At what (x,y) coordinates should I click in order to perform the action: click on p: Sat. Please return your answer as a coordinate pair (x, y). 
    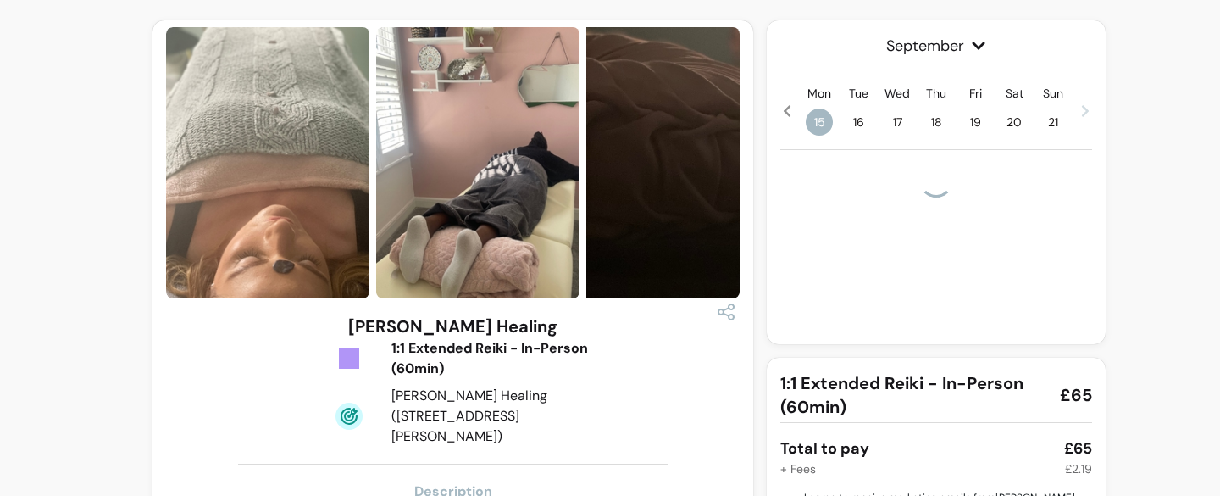
    Looking at the image, I should click on (1014, 93).